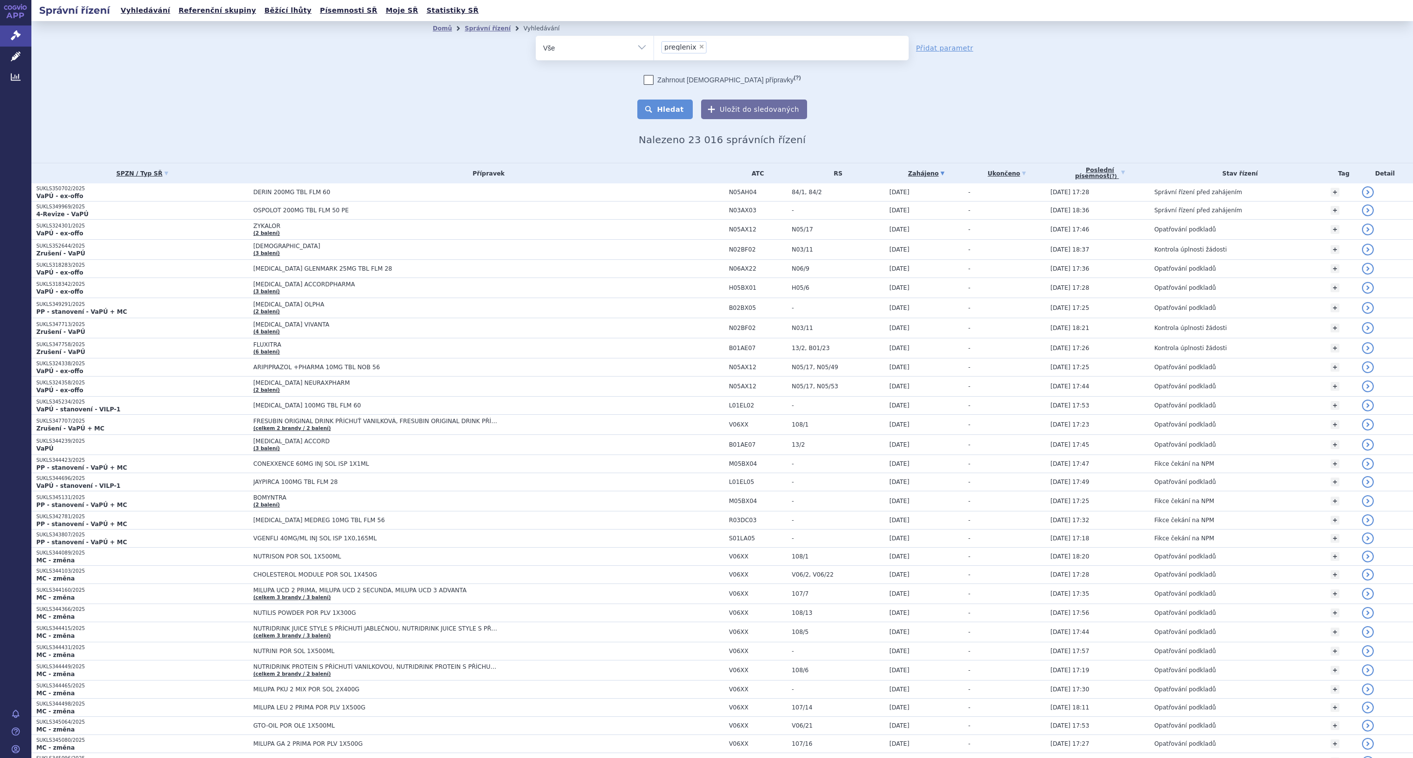 This screenshot has height=758, width=1413. I want to click on p: SUKLS347713/2025, so click(142, 325).